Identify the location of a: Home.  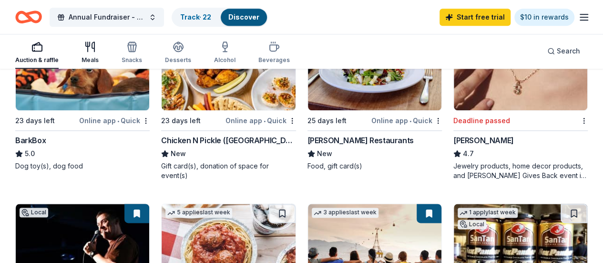
(29, 17).